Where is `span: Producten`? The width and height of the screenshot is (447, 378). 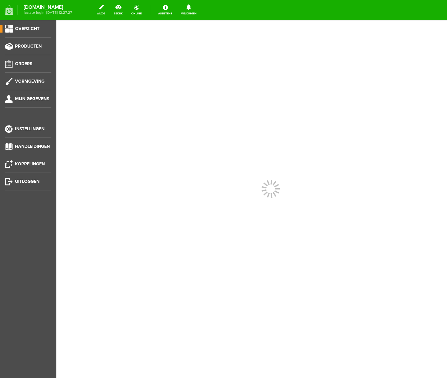 span: Producten is located at coordinates (28, 46).